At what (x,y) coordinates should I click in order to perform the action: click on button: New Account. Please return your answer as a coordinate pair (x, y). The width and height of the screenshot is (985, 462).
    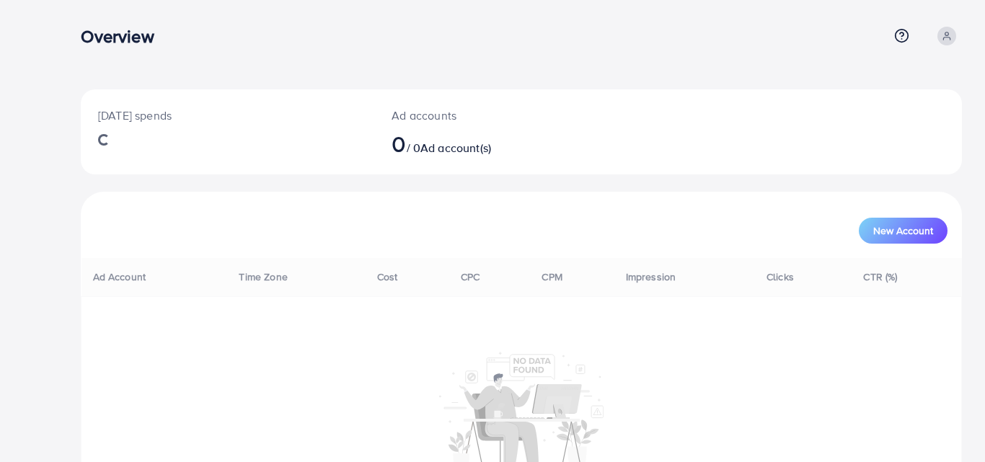
    Looking at the image, I should click on (903, 231).